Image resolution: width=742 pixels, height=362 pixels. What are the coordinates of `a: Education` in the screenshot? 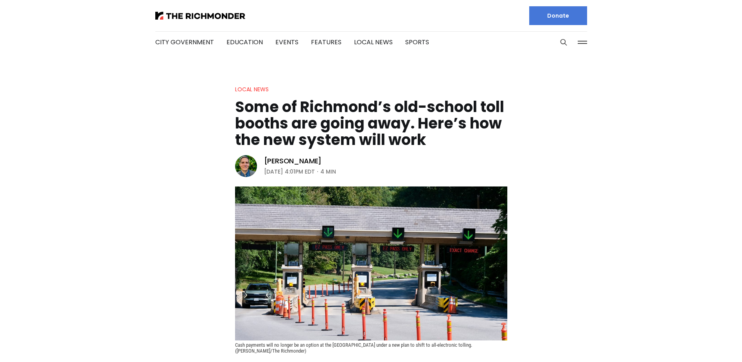 It's located at (245, 42).